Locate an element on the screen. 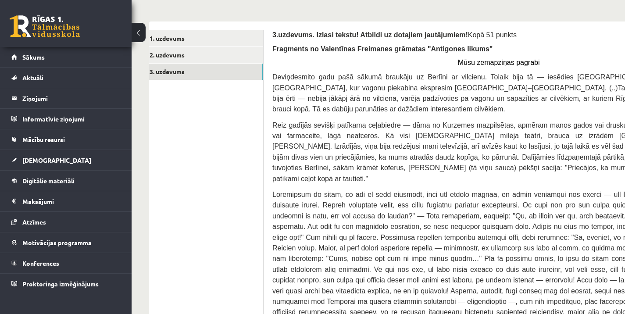  a: 2. uzdevums is located at coordinates (204, 55).